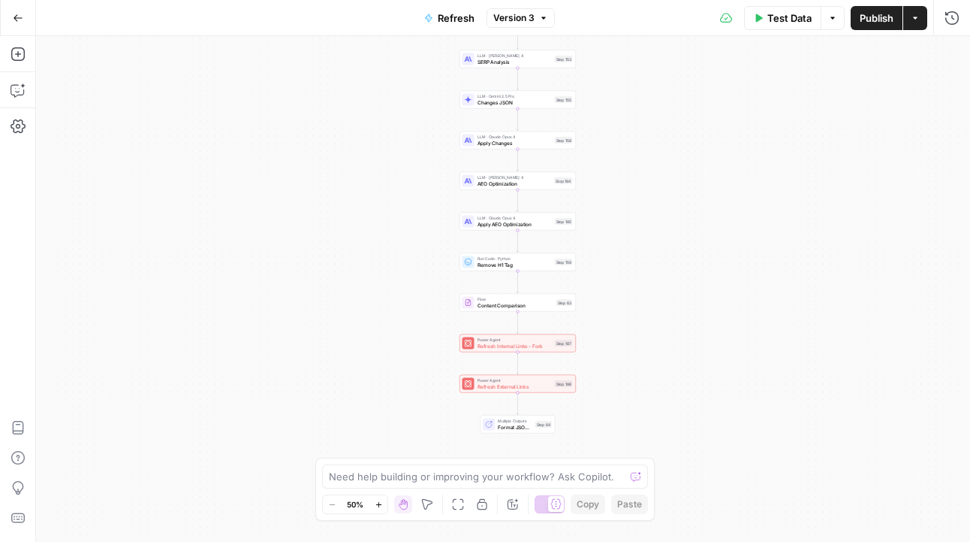  Describe the element at coordinates (515, 299) in the screenshot. I see `span: Flow` at that location.